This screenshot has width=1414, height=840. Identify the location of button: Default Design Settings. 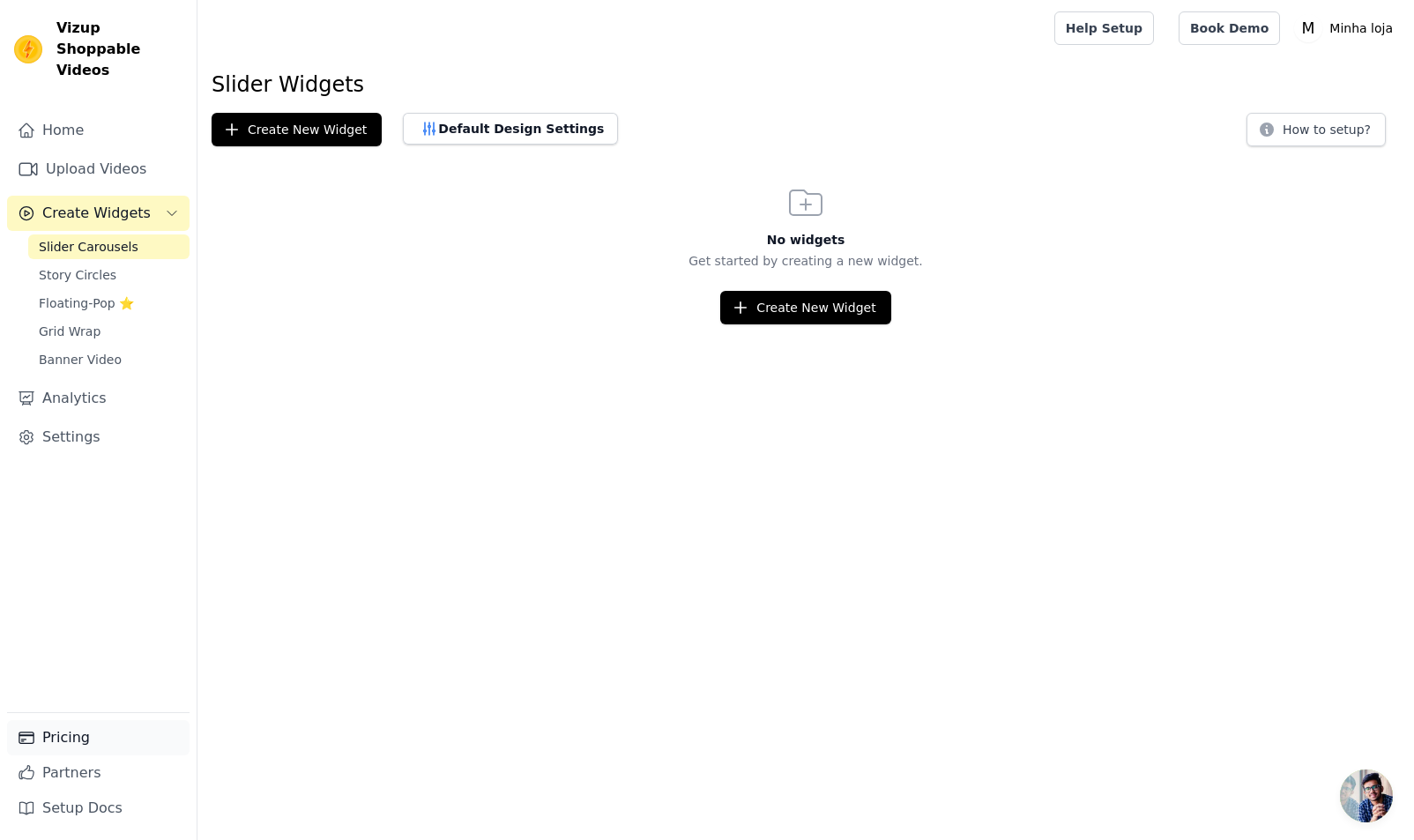
(510, 128).